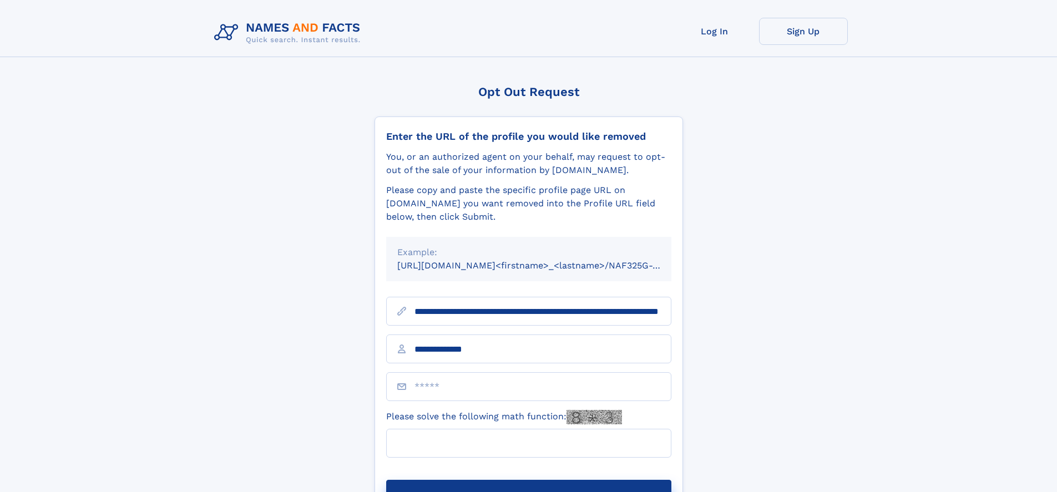 This screenshot has width=1057, height=492. I want to click on a: Log In, so click(715, 31).